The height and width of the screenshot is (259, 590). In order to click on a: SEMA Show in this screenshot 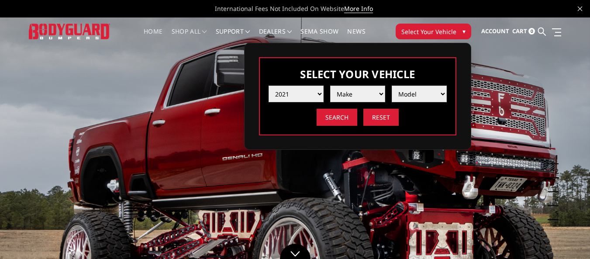, I will do `click(319, 37)`.